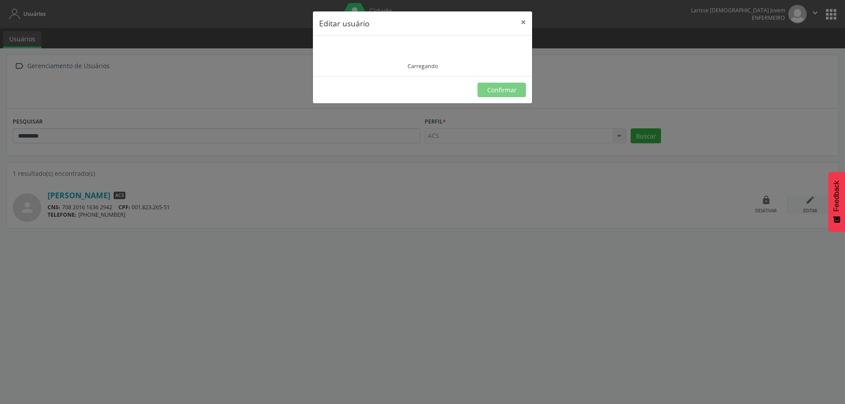  What do you see at coordinates (523, 22) in the screenshot?
I see `button: Close` at bounding box center [523, 22].